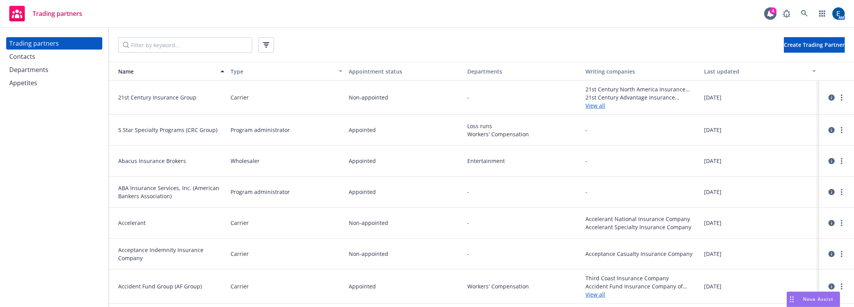 The width and height of the screenshot is (854, 307). What do you see at coordinates (23, 83) in the screenshot?
I see `div: Appetites` at bounding box center [23, 83].